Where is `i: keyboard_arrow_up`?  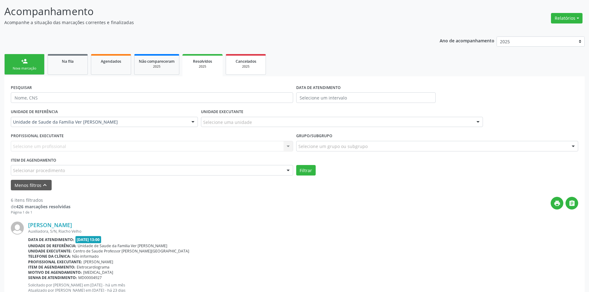
i: keyboard_arrow_up is located at coordinates (45, 185).